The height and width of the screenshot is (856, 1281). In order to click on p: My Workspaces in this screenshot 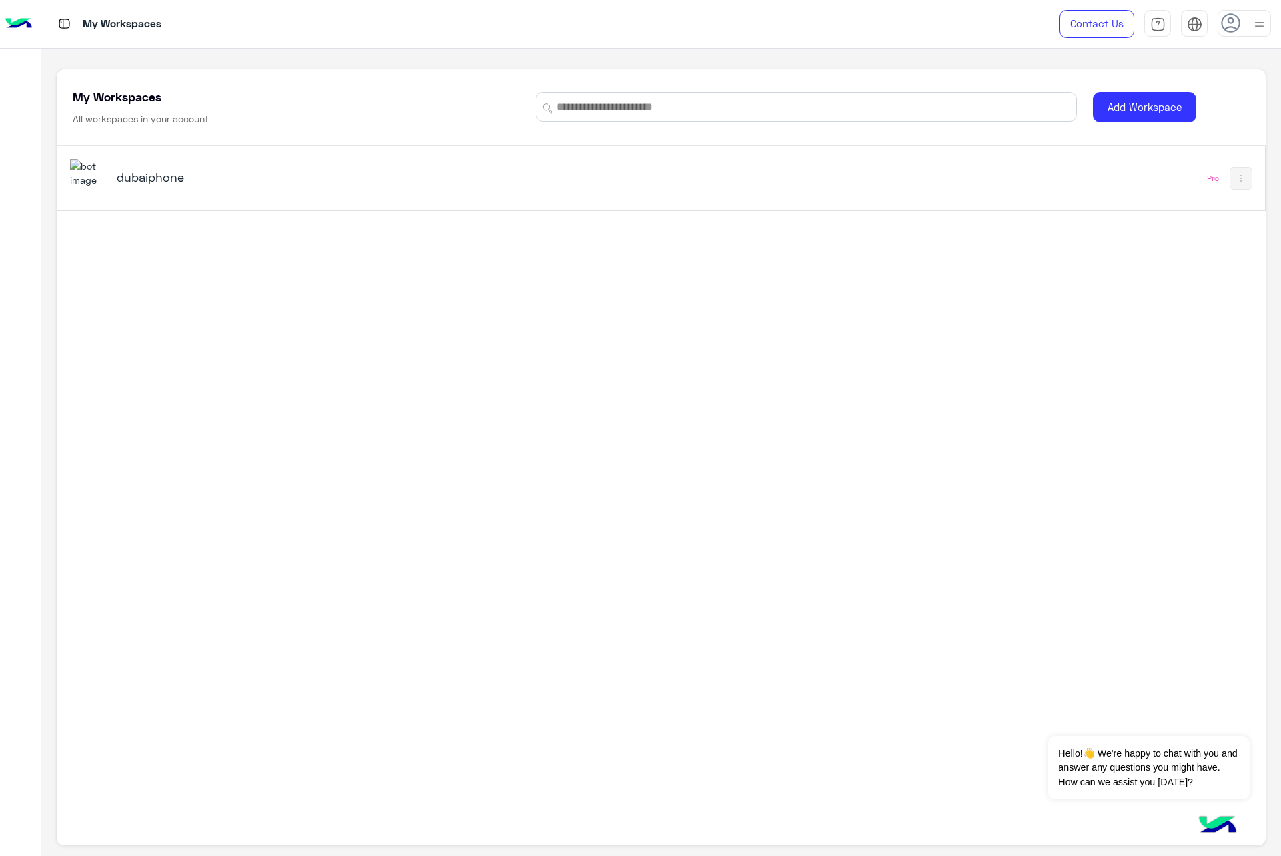, I will do `click(122, 24)`.